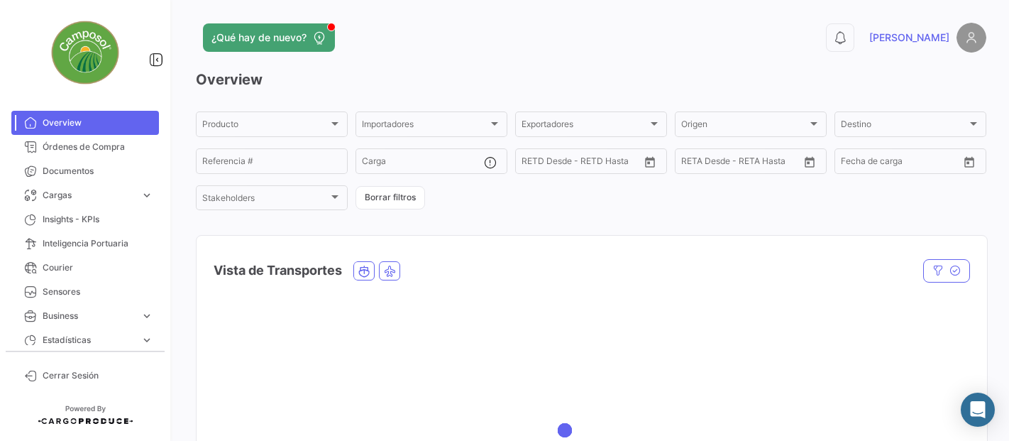  Describe the element at coordinates (98, 219) in the screenshot. I see `span: Insights - KPIs` at that location.